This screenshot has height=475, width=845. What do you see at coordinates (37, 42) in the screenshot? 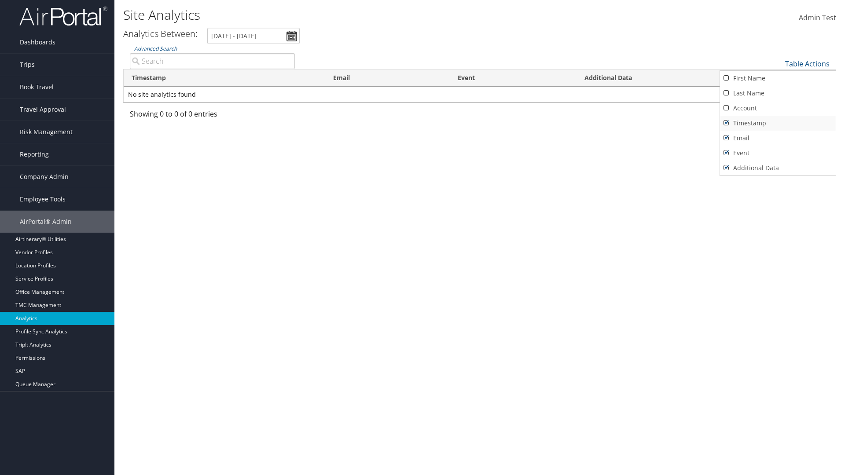
I see `span: Dashboards` at bounding box center [37, 42].